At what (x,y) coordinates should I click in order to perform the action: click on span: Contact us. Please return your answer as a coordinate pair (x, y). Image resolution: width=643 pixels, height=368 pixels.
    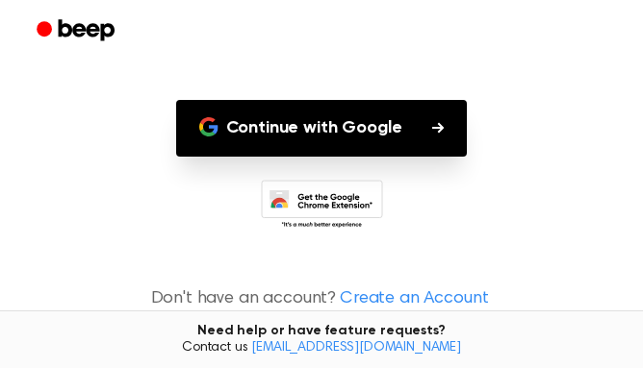
    Looking at the image, I should click on (321, 349).